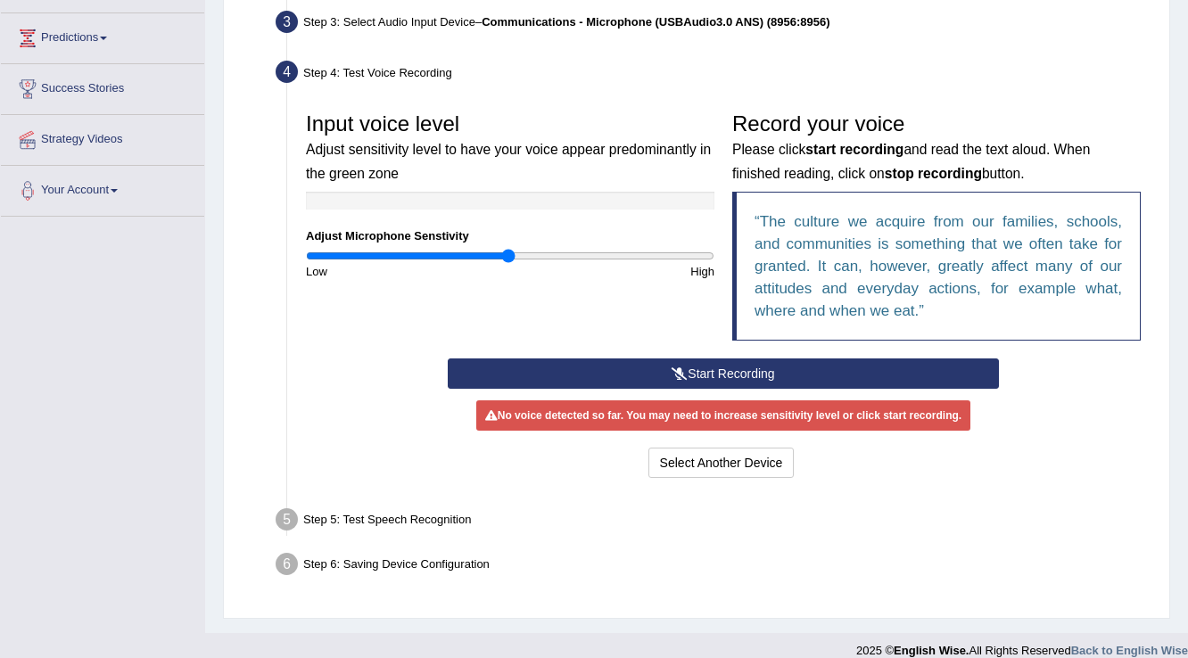 The height and width of the screenshot is (658, 1188). I want to click on a: Your Account, so click(103, 188).